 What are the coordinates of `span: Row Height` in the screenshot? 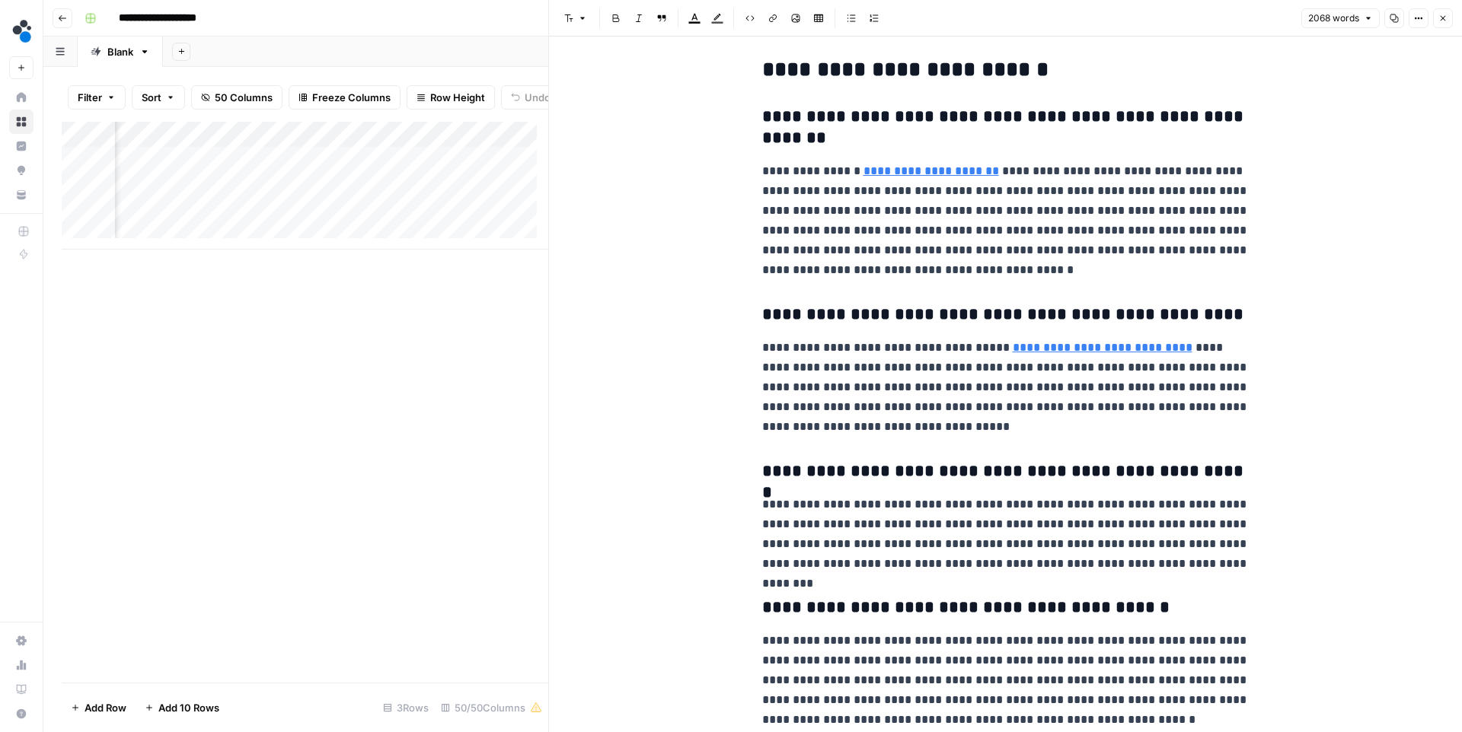 It's located at (458, 97).